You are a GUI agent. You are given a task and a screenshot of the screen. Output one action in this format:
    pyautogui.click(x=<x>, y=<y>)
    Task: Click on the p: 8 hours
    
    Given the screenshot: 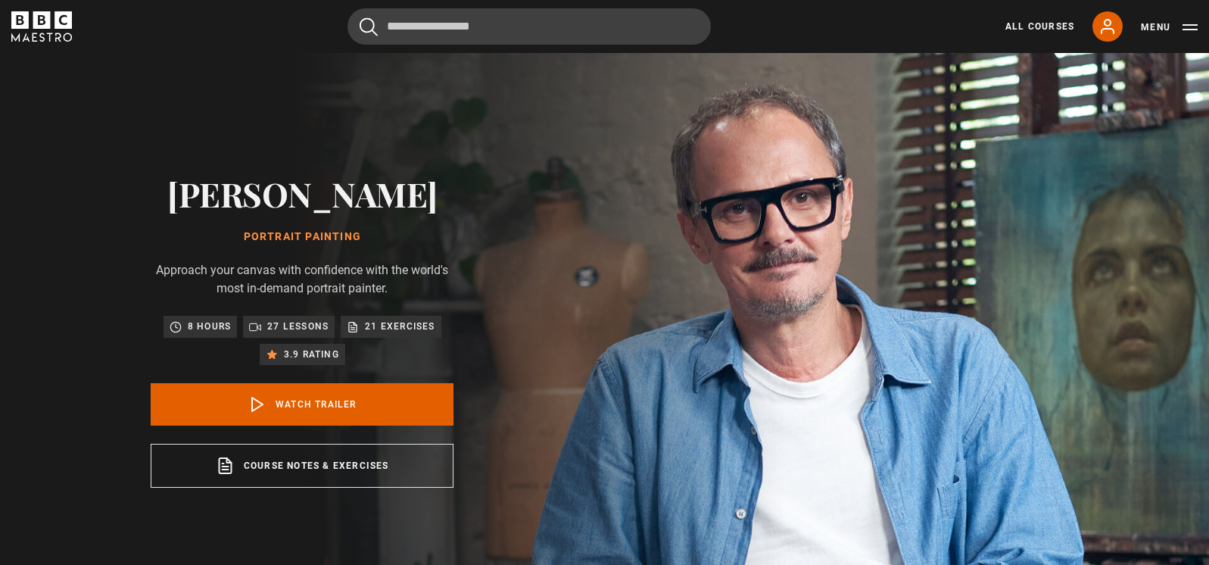 What is the action you would take?
    pyautogui.click(x=209, y=326)
    